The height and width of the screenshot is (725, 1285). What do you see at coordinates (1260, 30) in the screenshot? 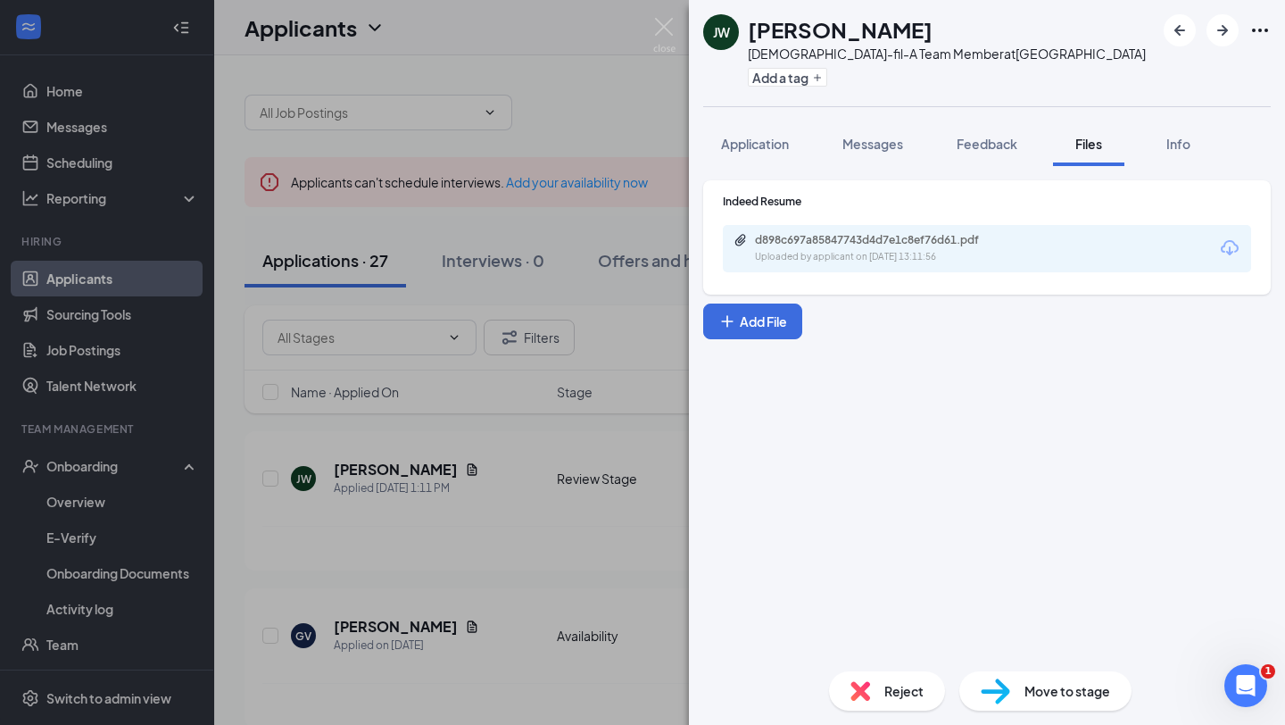
I see `svg: Ellipses` at bounding box center [1260, 30].